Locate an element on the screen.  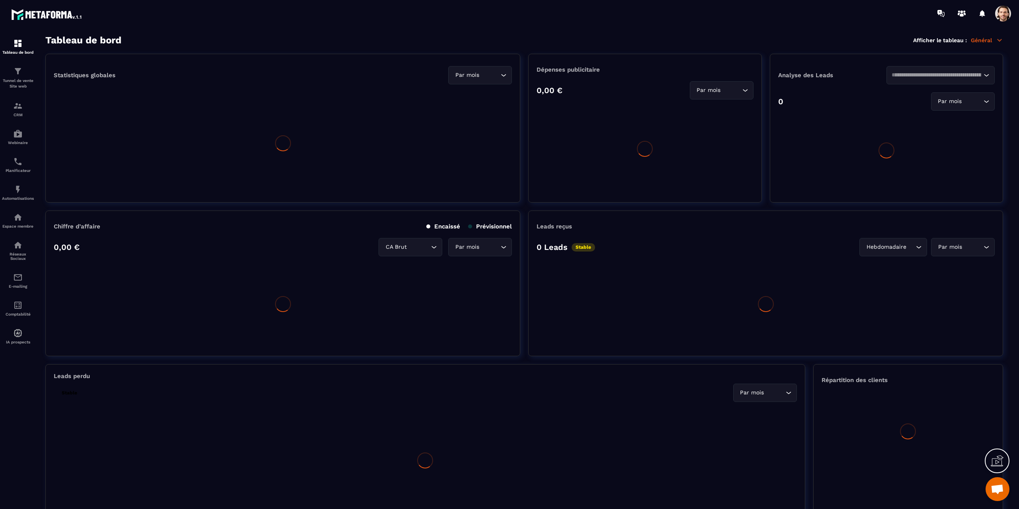
p: Comptabilité is located at coordinates (18, 314).